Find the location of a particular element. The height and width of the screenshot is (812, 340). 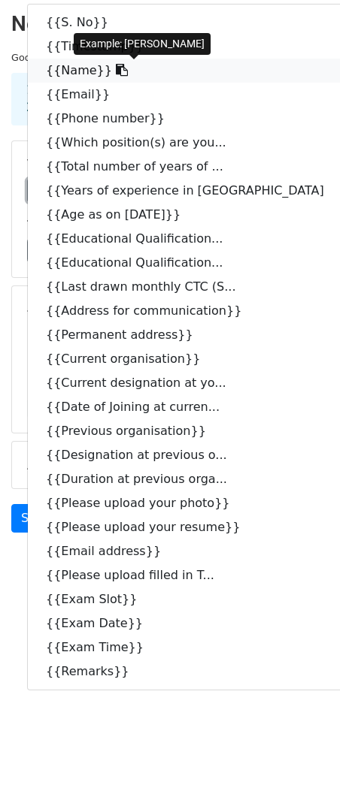

div: 1. Write your email in Gmail 2. Click is located at coordinates (170, 99).